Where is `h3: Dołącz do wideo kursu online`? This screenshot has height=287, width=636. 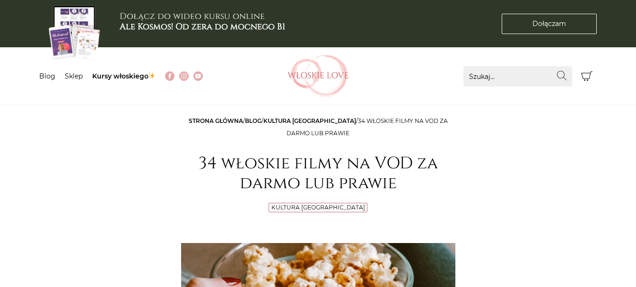
h3: Dołącz do wideo kursu online is located at coordinates (202, 21).